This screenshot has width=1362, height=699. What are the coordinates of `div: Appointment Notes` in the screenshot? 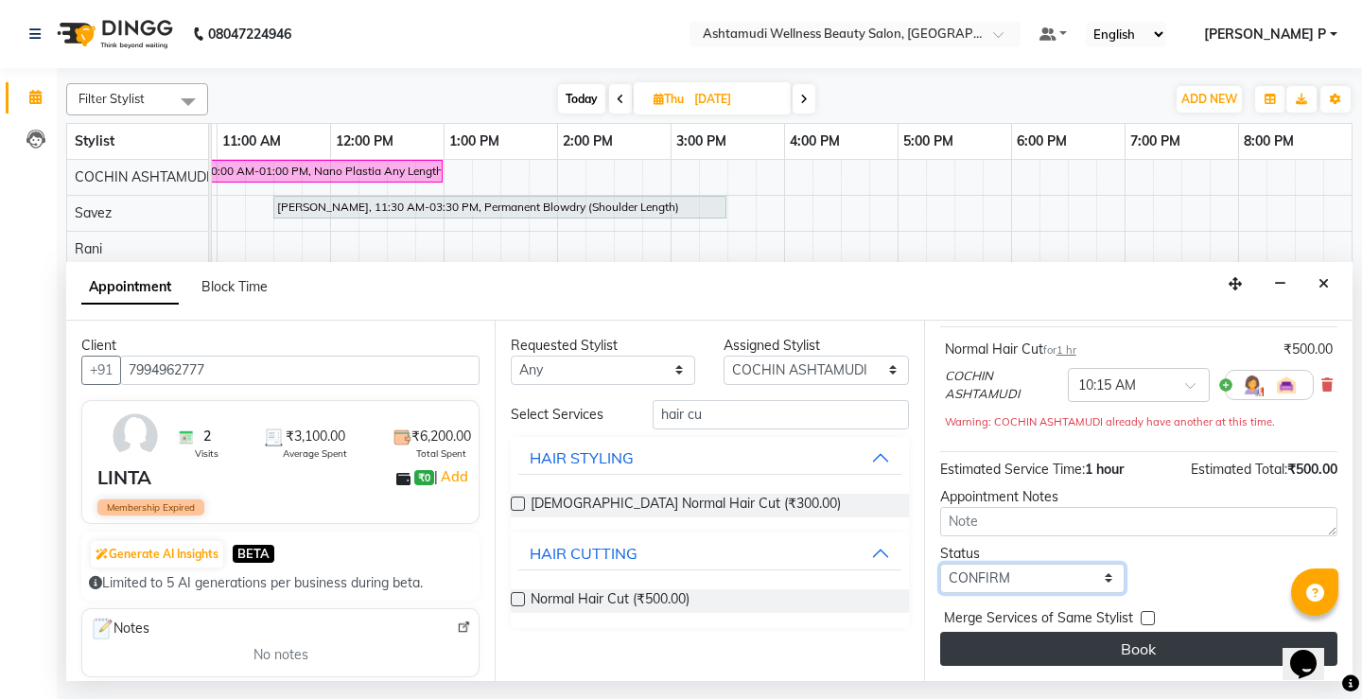 It's located at (1139, 497).